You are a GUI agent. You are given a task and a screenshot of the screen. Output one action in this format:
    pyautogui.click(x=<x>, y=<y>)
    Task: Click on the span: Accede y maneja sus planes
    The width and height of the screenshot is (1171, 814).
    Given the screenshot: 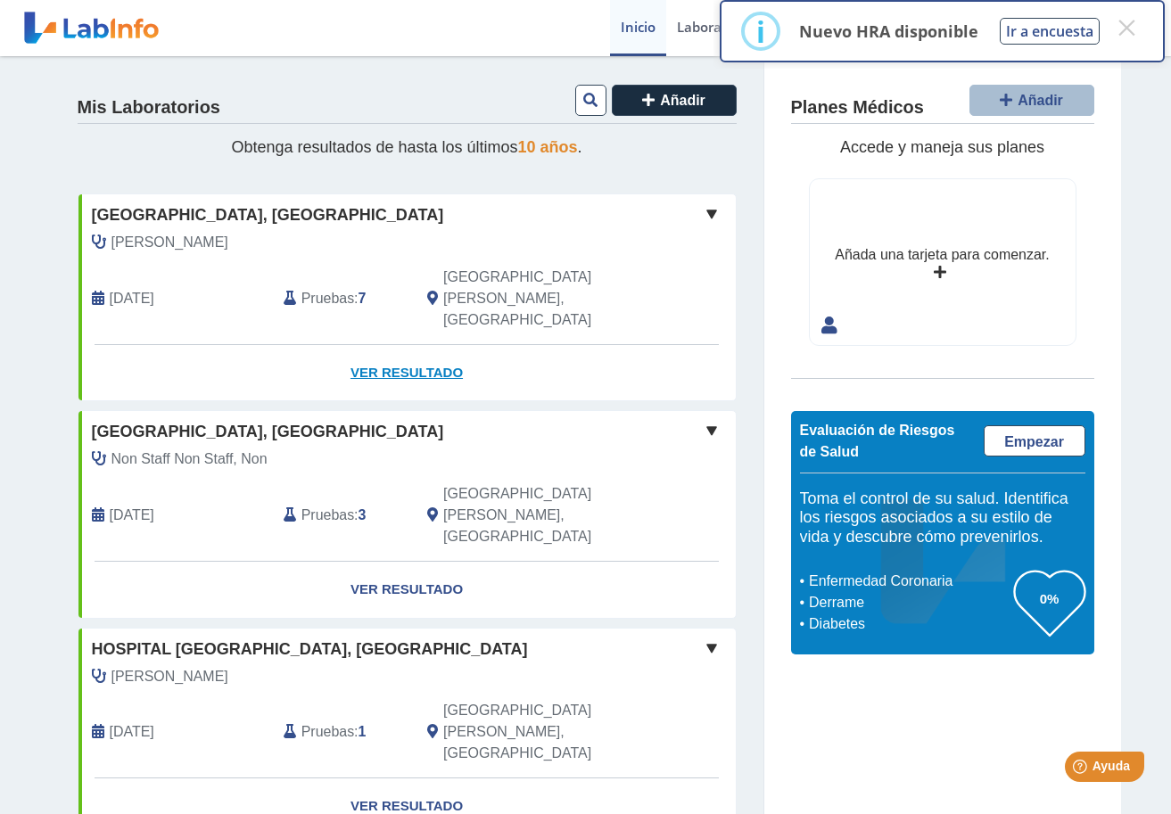 What is the action you would take?
    pyautogui.click(x=942, y=147)
    